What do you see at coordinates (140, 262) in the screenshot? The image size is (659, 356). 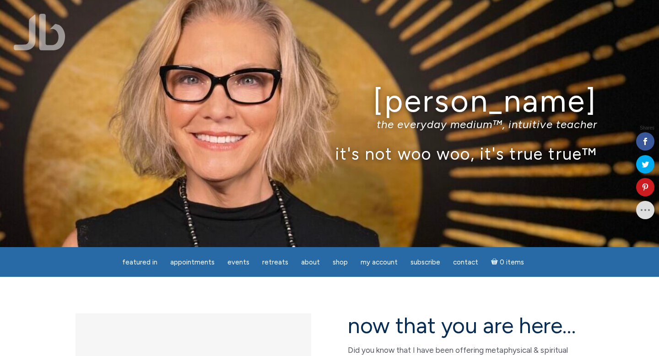 I see `a: featured in` at bounding box center [140, 262].